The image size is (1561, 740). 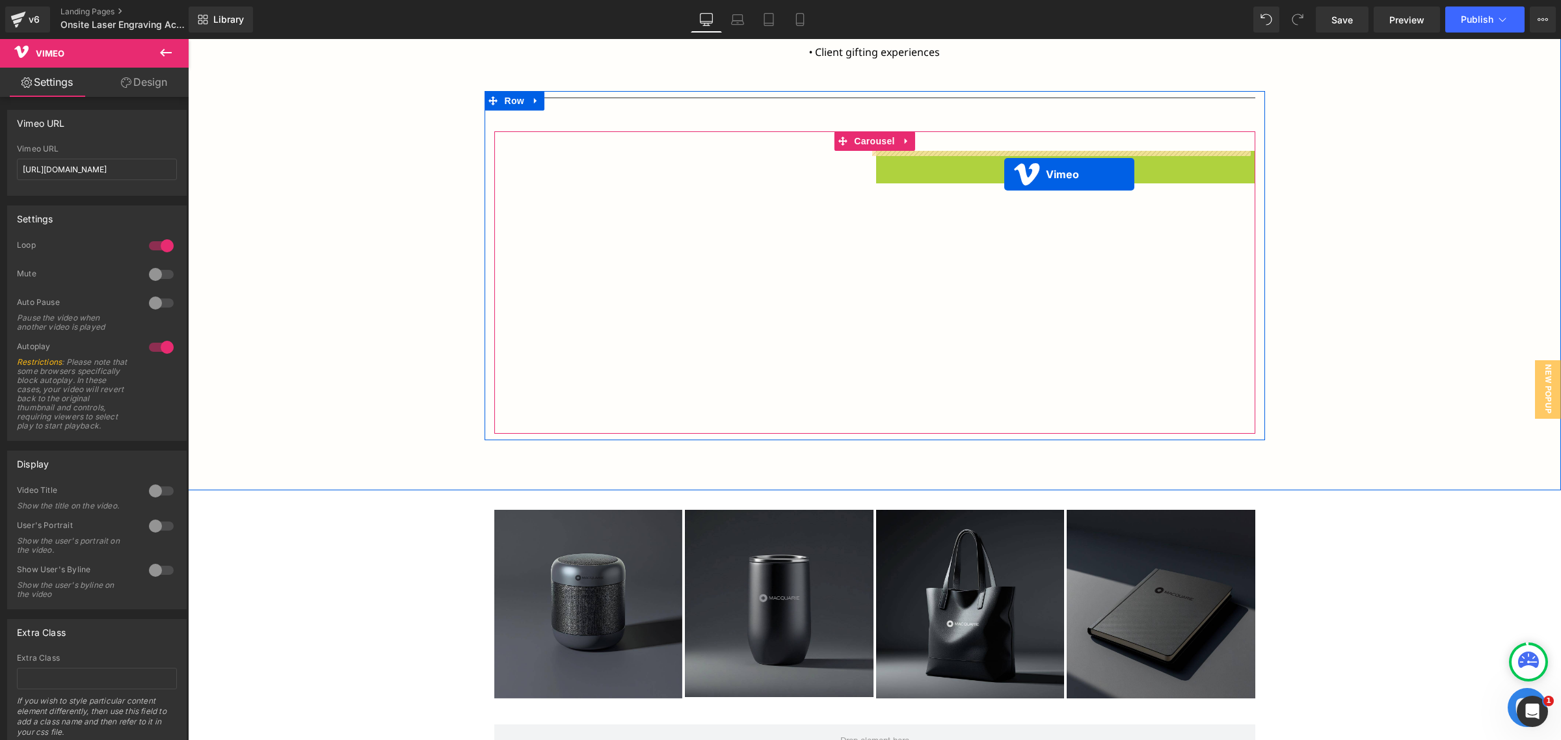 I want to click on div: v6, so click(x=34, y=20).